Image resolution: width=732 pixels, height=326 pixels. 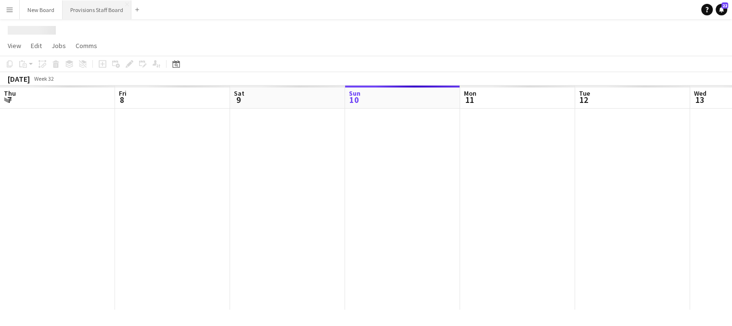 What do you see at coordinates (584, 93) in the screenshot?
I see `span: Tue` at bounding box center [584, 93].